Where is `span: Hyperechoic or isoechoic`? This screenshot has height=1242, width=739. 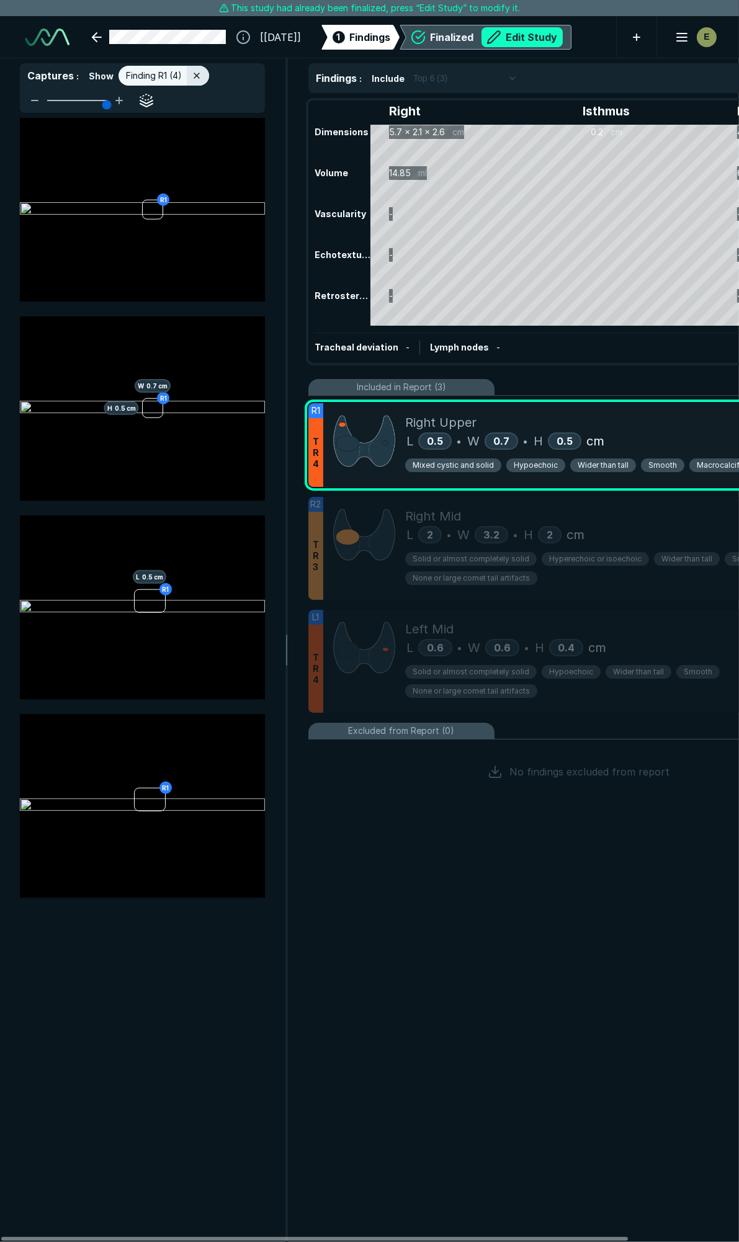
span: Hyperechoic or isoechoic is located at coordinates (595, 559).